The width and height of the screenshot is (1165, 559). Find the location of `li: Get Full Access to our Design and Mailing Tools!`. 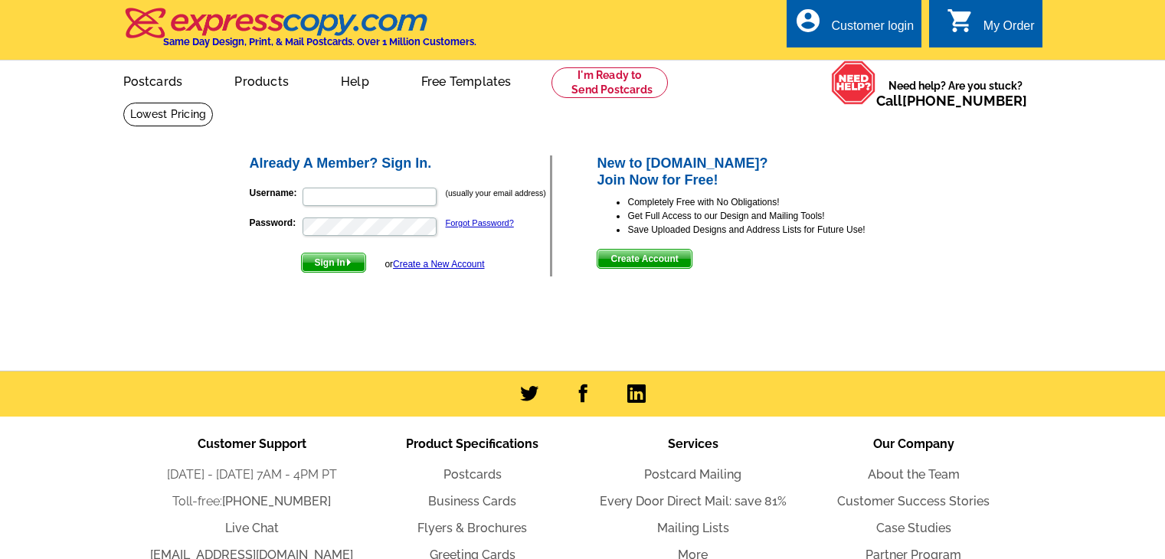

li: Get Full Access to our Design and Mailing Tools! is located at coordinates (772, 216).